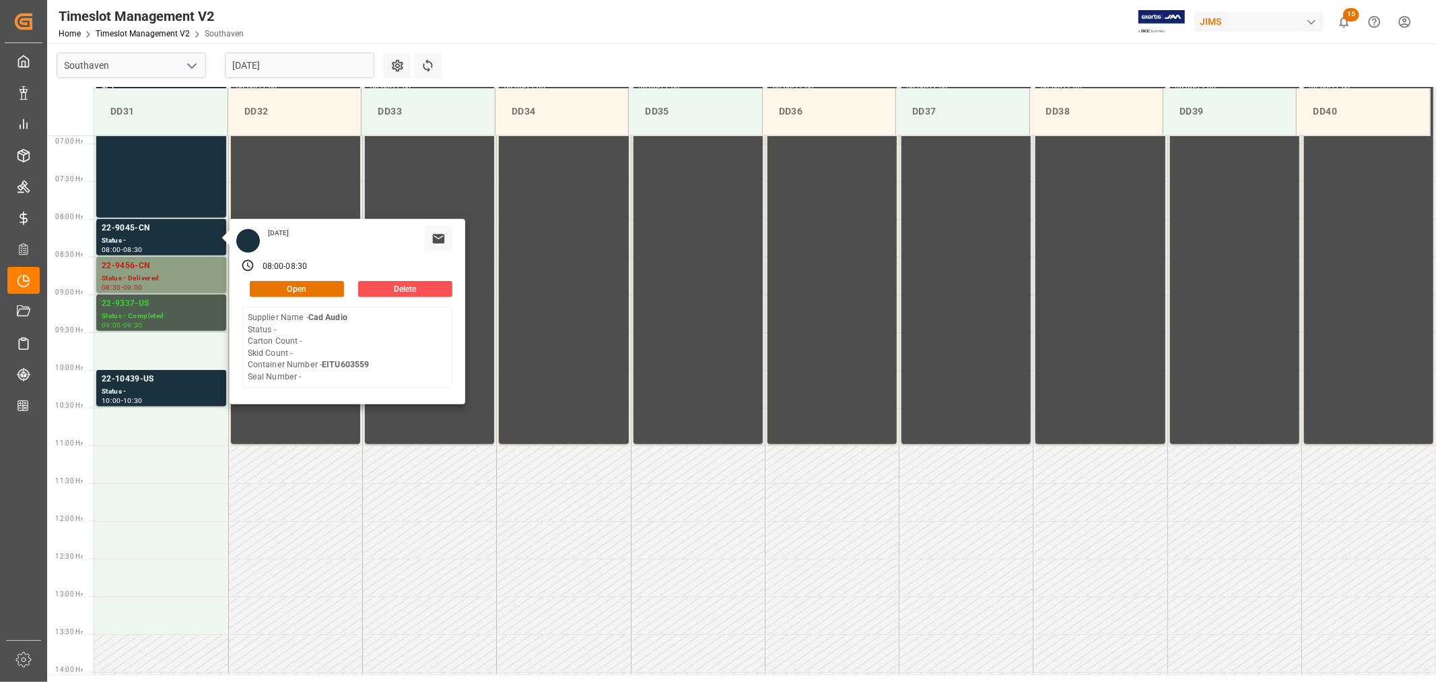 The width and height of the screenshot is (1436, 682). What do you see at coordinates (69, 556) in the screenshot?
I see `span: 12:30 Hr` at bounding box center [69, 556].